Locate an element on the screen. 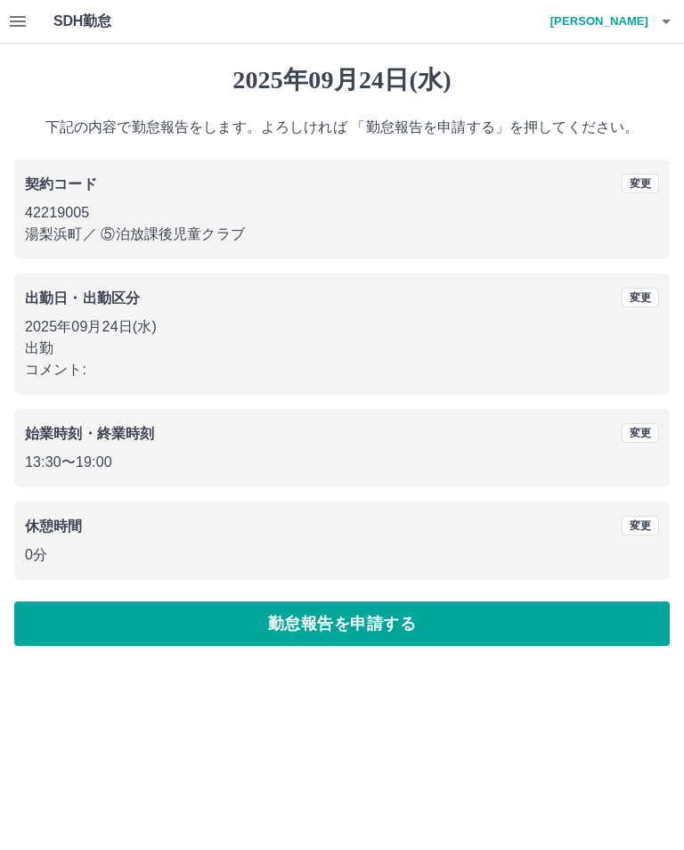  b: 出勤日・出勤区分 is located at coordinates (82, 298).